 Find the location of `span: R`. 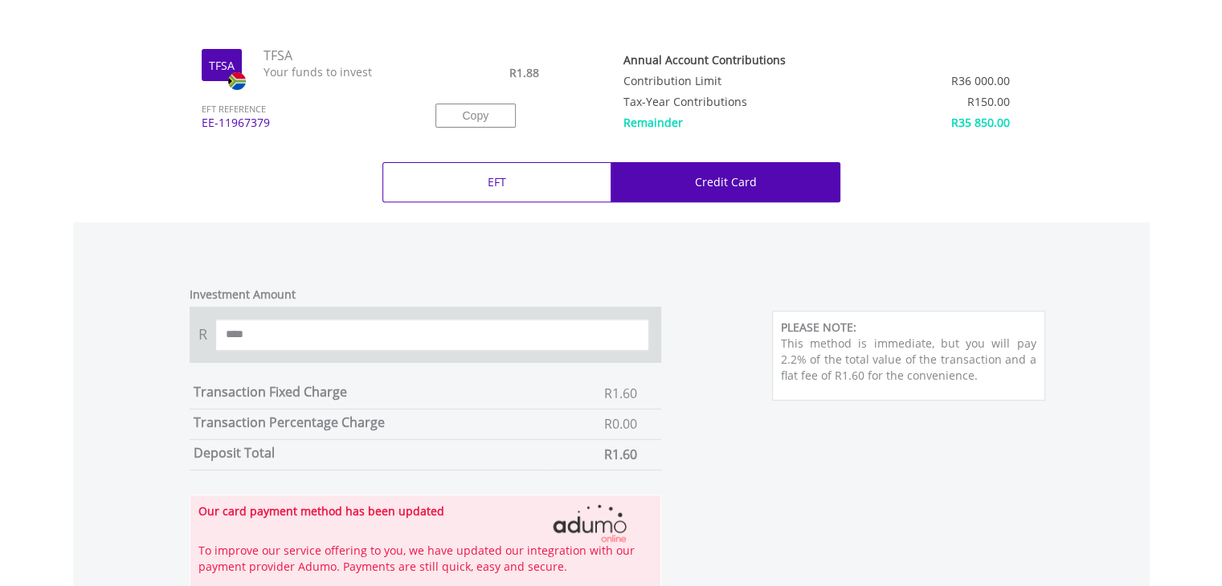

span: R is located at coordinates (202, 335).